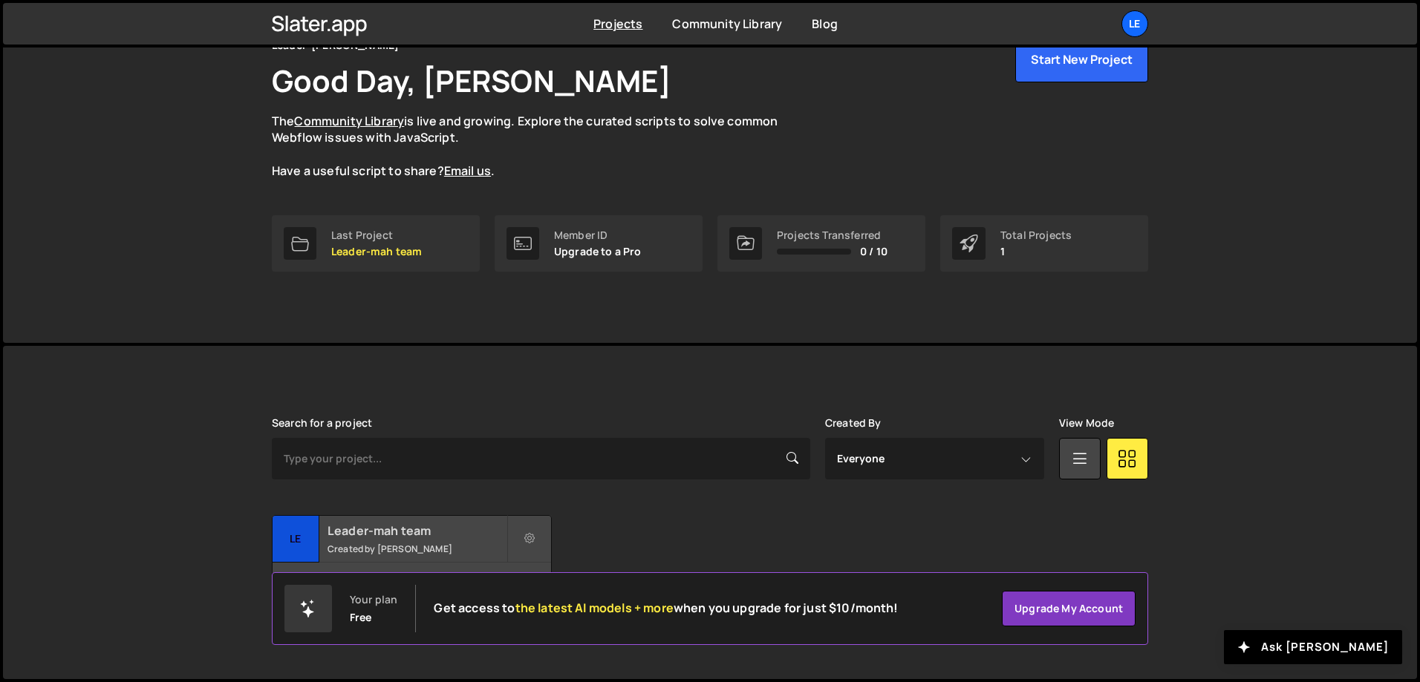 The width and height of the screenshot is (1420, 682). What do you see at coordinates (824, 24) in the screenshot?
I see `a: Blog` at bounding box center [824, 24].